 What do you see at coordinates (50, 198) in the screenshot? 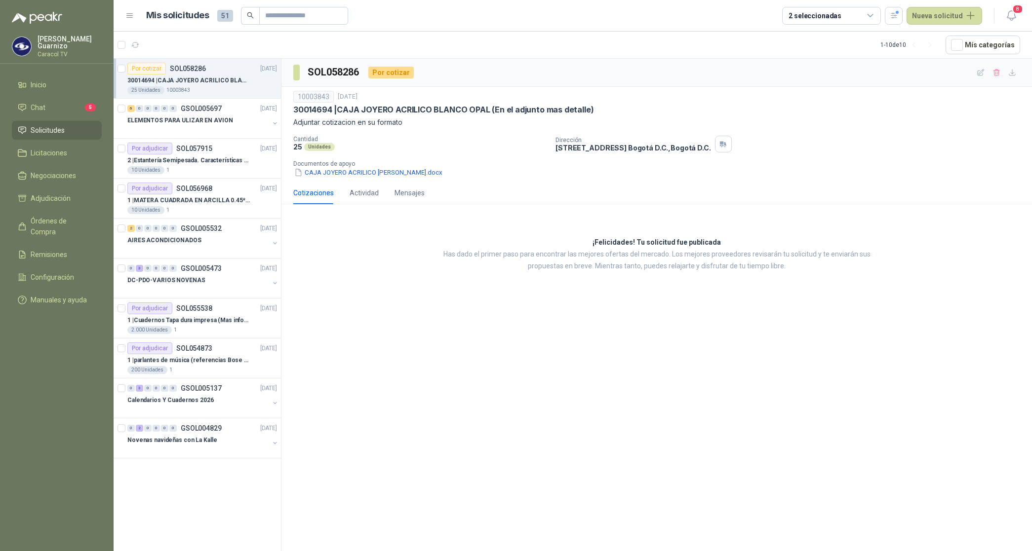
I see `span: Adjudicación` at bounding box center [50, 198].